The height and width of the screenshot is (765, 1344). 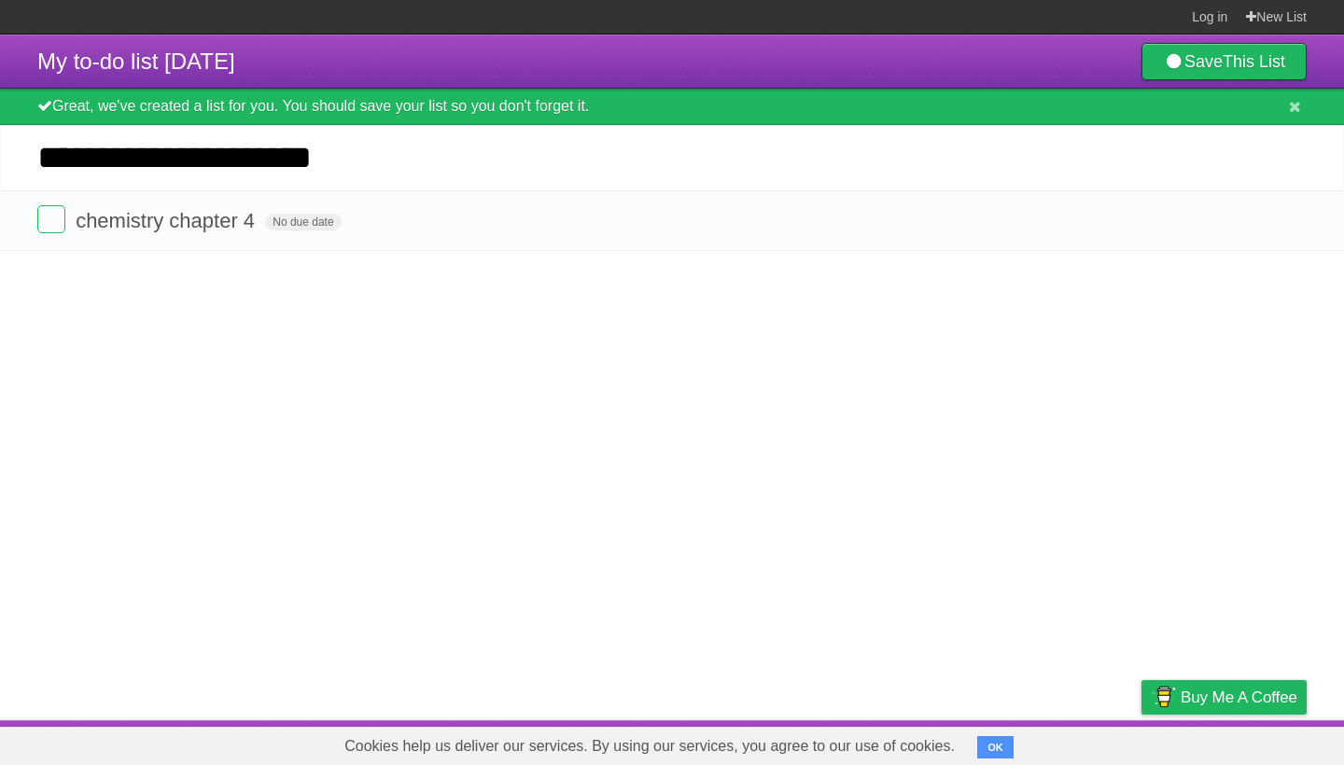 I want to click on a: Terms, so click(x=1074, y=743).